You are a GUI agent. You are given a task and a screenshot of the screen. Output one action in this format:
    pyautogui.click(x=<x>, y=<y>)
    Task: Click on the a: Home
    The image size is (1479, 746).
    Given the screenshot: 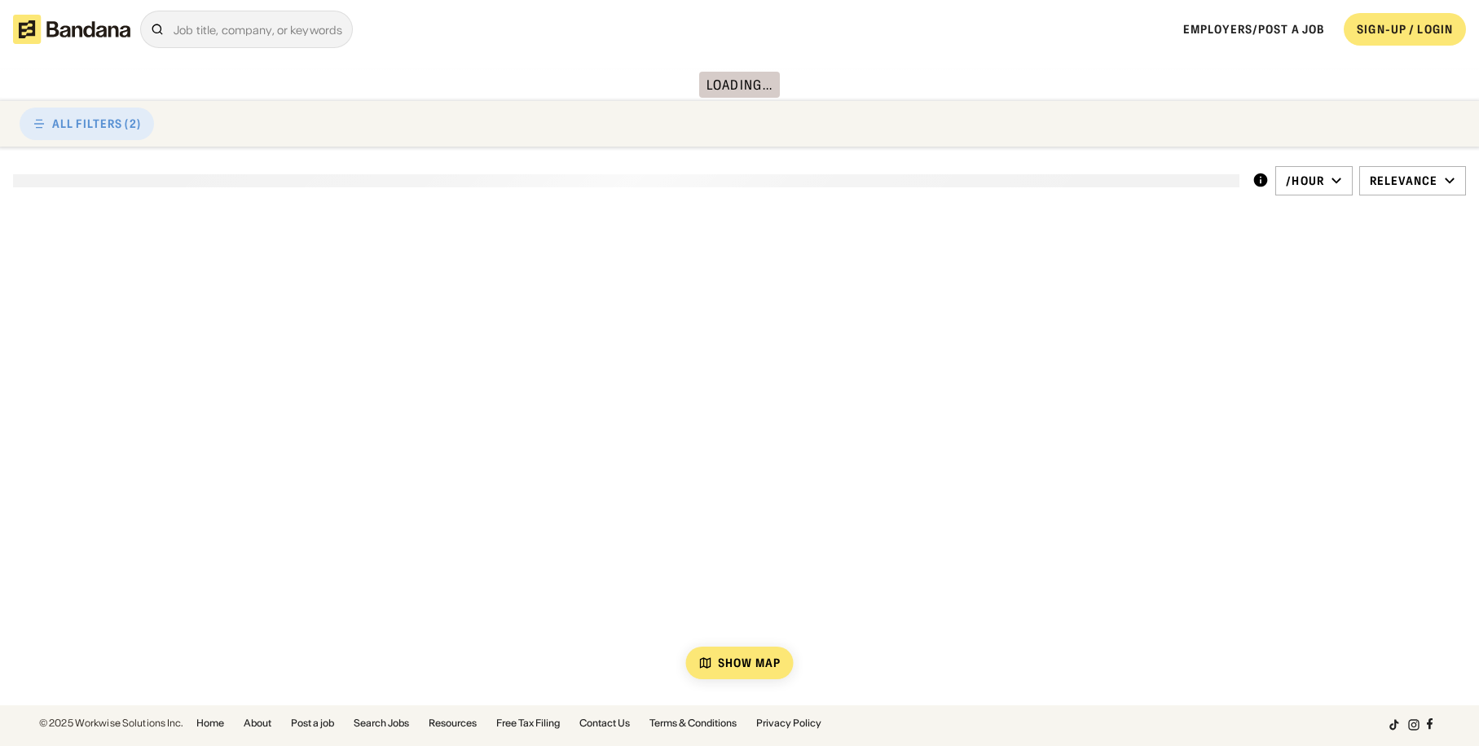 What is the action you would take?
    pyautogui.click(x=210, y=723)
    